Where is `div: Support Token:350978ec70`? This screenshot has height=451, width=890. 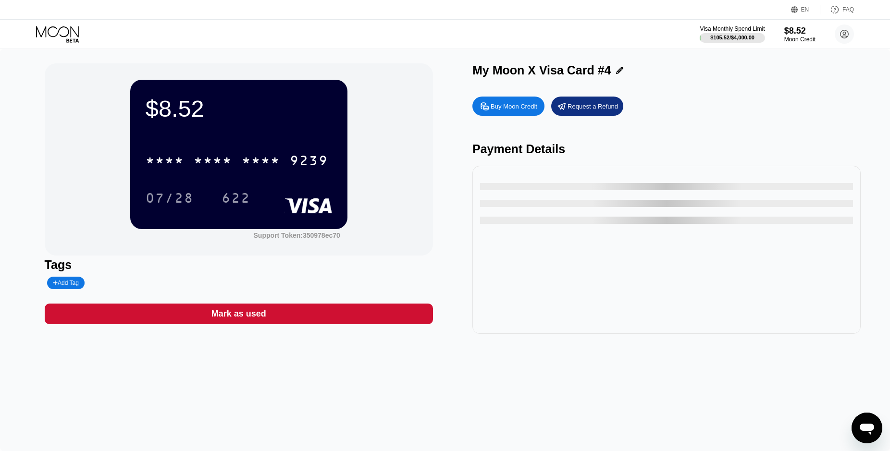 div: Support Token:350978ec70 is located at coordinates (297, 235).